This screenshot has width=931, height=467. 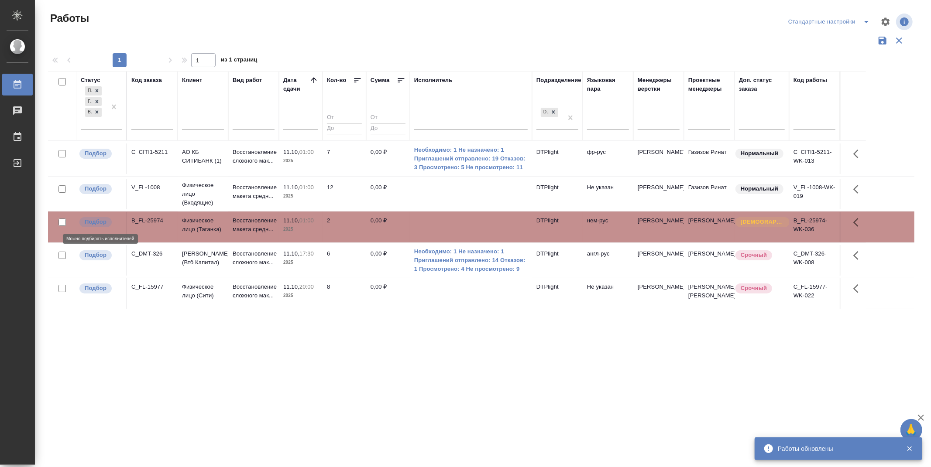 I want to click on td: нем-рус, so click(x=608, y=227).